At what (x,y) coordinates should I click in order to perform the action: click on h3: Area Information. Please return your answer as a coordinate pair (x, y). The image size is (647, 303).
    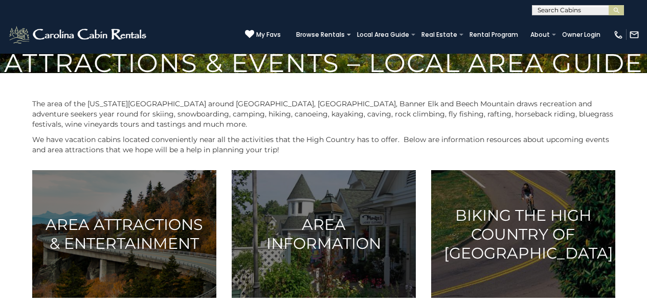
    Looking at the image, I should click on (324, 234).